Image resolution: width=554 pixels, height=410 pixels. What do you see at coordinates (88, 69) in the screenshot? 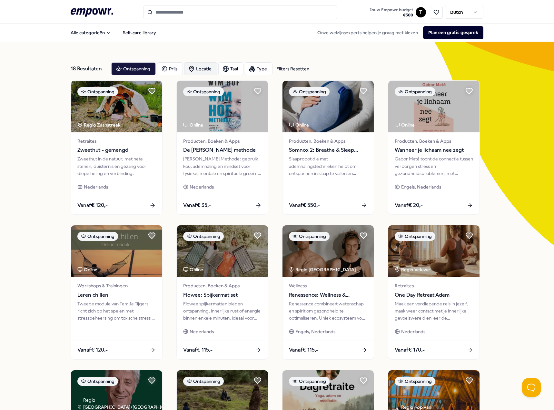
I see `div: 18 Resultaten` at bounding box center [88, 69].